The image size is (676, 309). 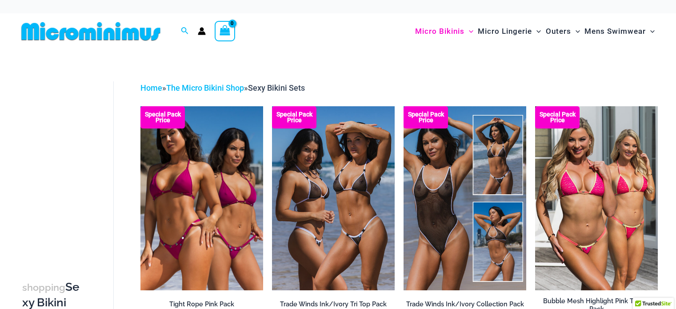 I want to click on h2: Trade Winds Ink/Ivory Tri Top Pack, so click(x=334, y=304).